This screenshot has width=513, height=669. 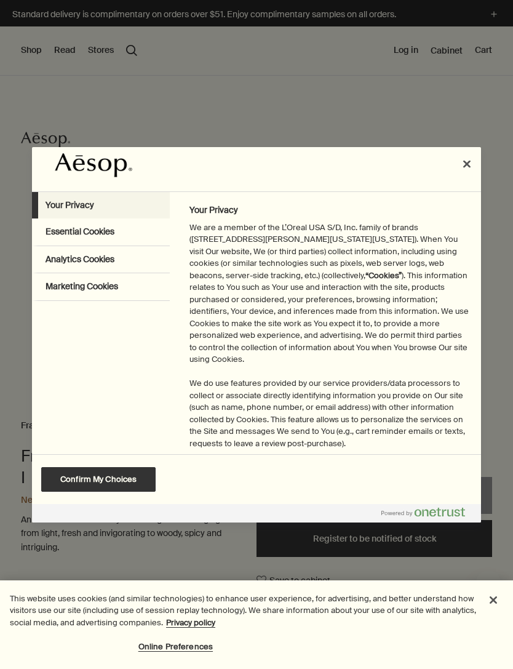 I want to click on button: Close preference center, so click(x=467, y=164).